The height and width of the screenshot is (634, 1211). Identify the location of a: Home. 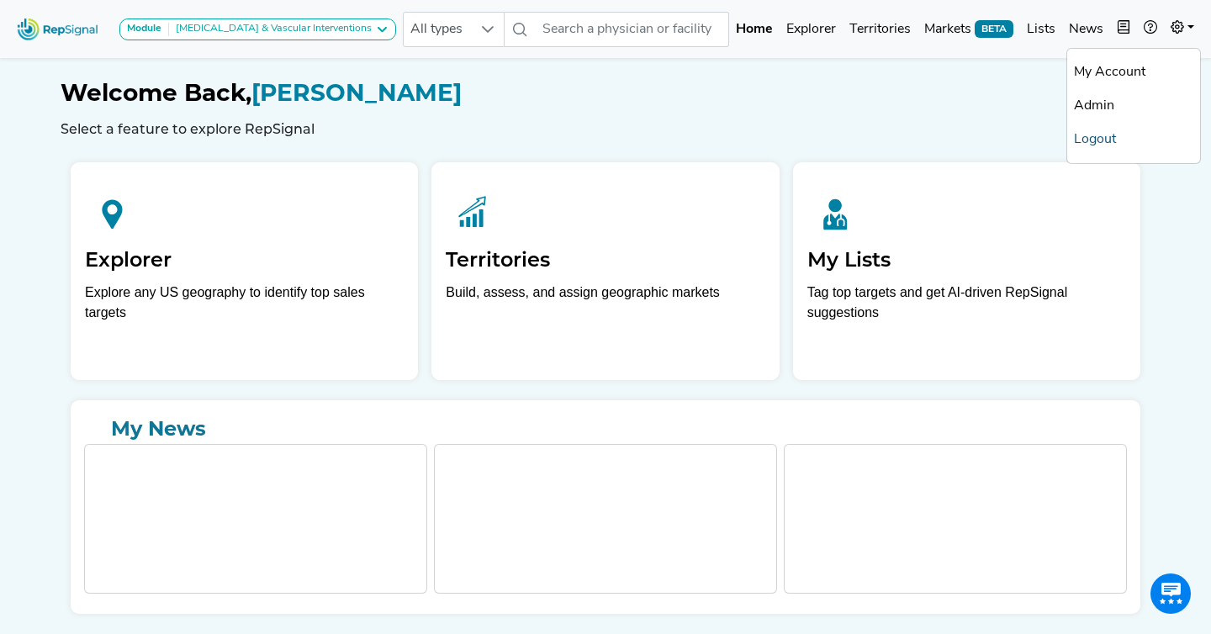
(754, 29).